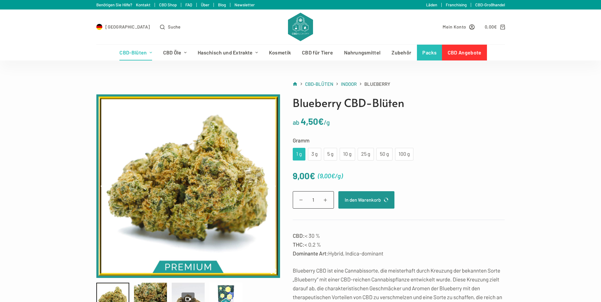 Image resolution: width=601 pixels, height=302 pixels. I want to click on a: Haschisch und Extrakte, so click(227, 53).